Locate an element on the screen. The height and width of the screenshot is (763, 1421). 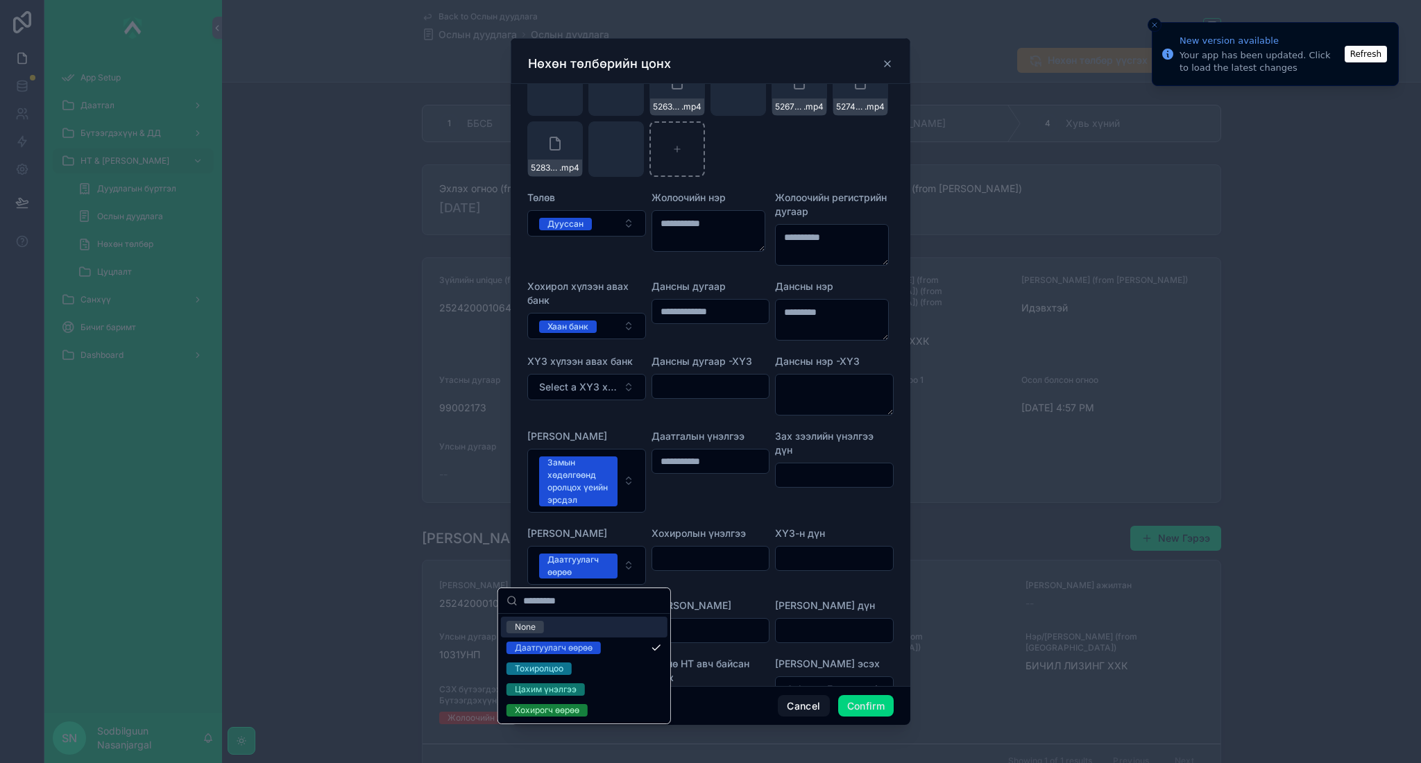
button: Refresh is located at coordinates (1365, 54).